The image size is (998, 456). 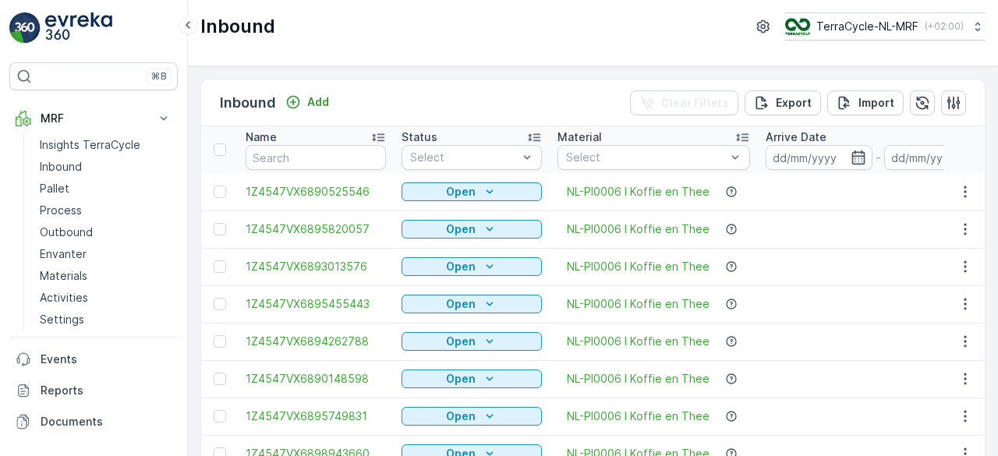 I want to click on p: Status, so click(x=419, y=137).